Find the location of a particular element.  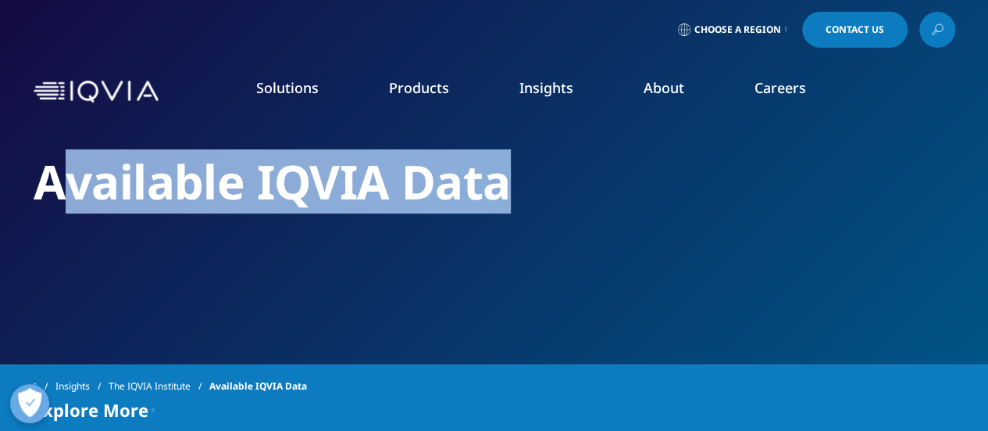

a: Contact Us is located at coordinates (855, 30).